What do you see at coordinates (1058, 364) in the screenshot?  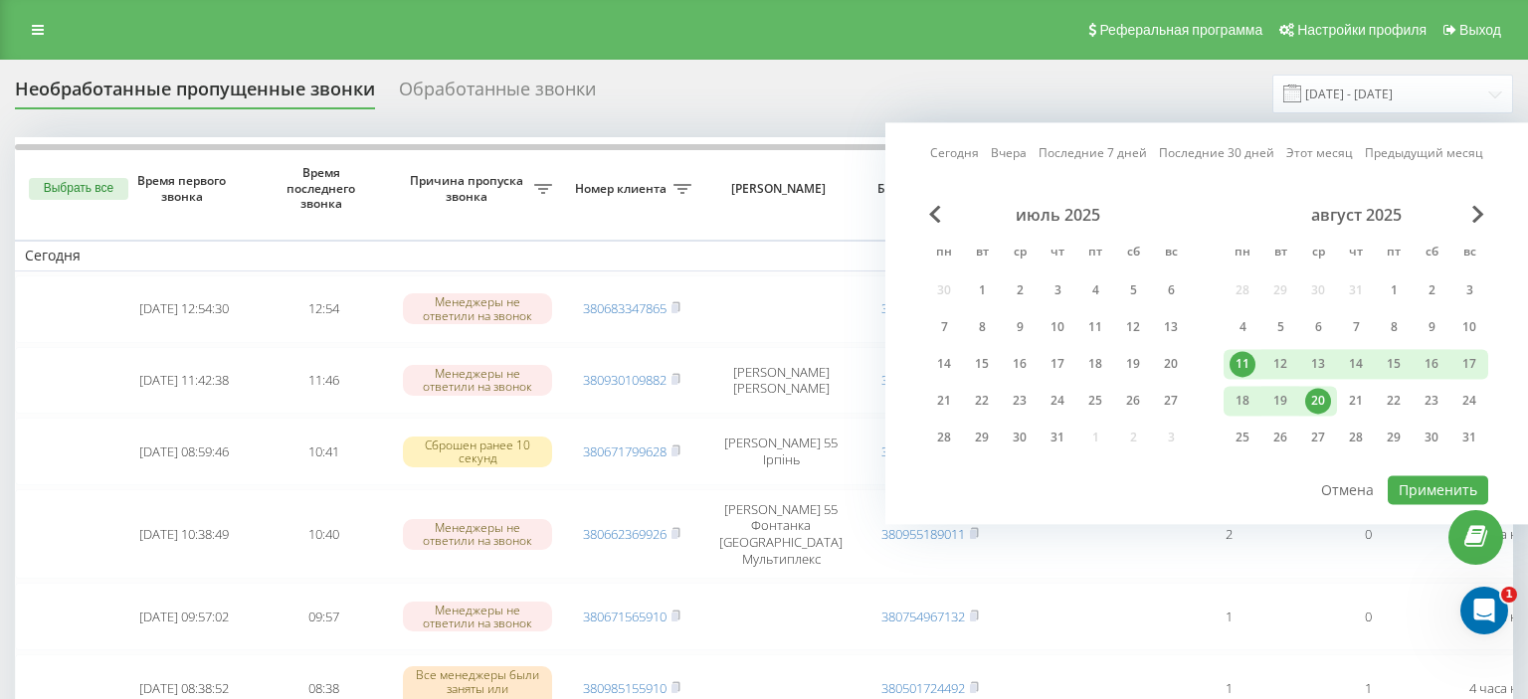 I see `div: 17` at bounding box center [1058, 364].